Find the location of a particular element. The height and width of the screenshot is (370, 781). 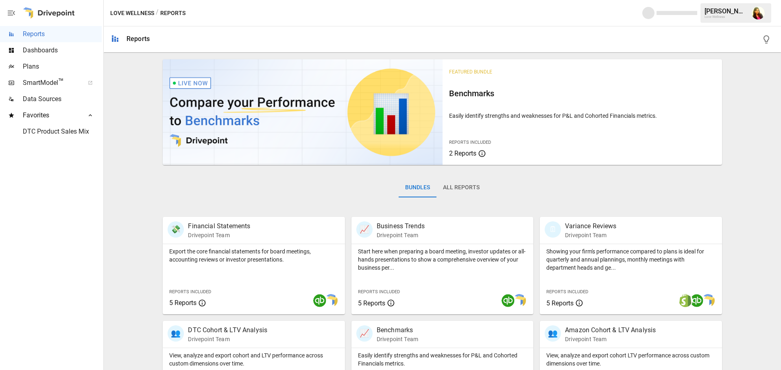

span: Data Sources is located at coordinates (62, 99).